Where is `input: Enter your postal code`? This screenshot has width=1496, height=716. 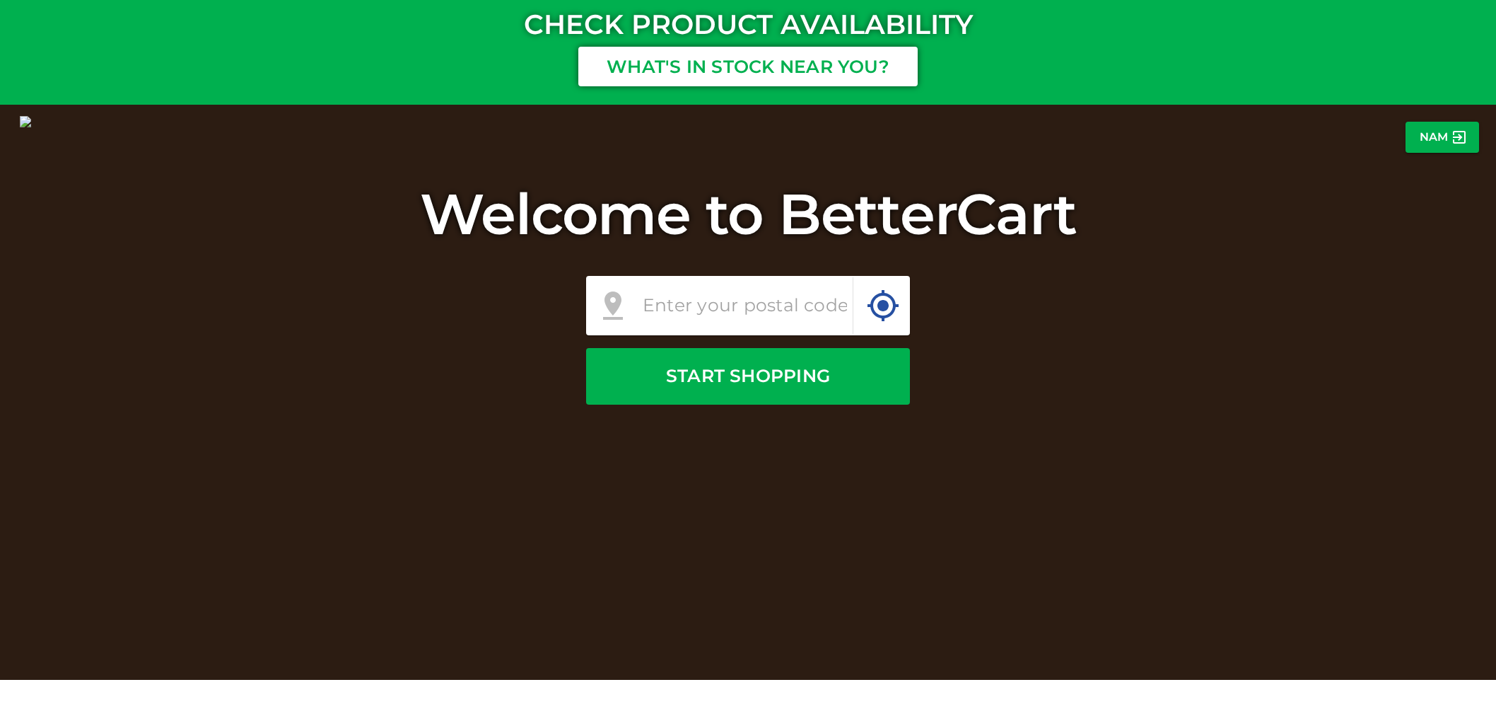 input: Enter your postal code is located at coordinates (745, 305).